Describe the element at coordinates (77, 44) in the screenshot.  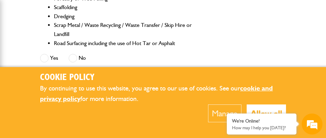
I see `div: Chat with us now` at that location.